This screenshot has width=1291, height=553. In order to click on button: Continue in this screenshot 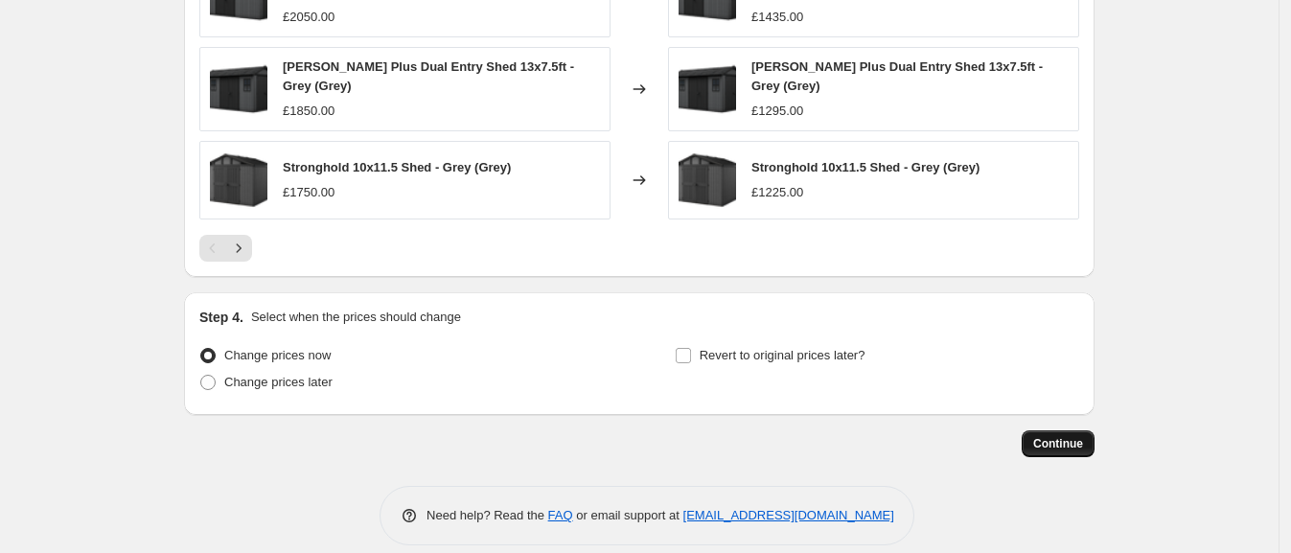, I will do `click(1058, 444)`.